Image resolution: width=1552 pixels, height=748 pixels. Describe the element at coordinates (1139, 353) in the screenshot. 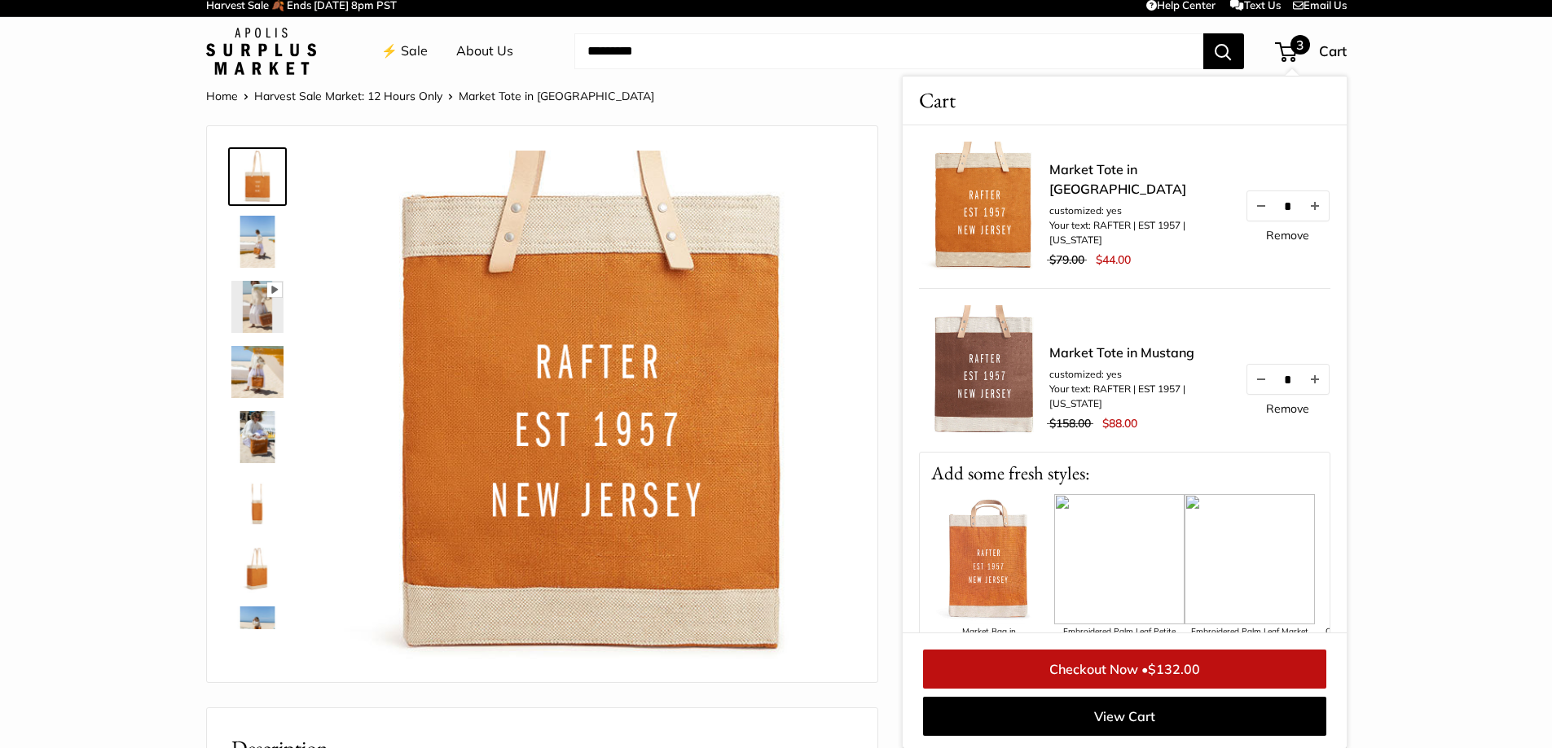

I see `a: Market Tote in Mustang` at that location.